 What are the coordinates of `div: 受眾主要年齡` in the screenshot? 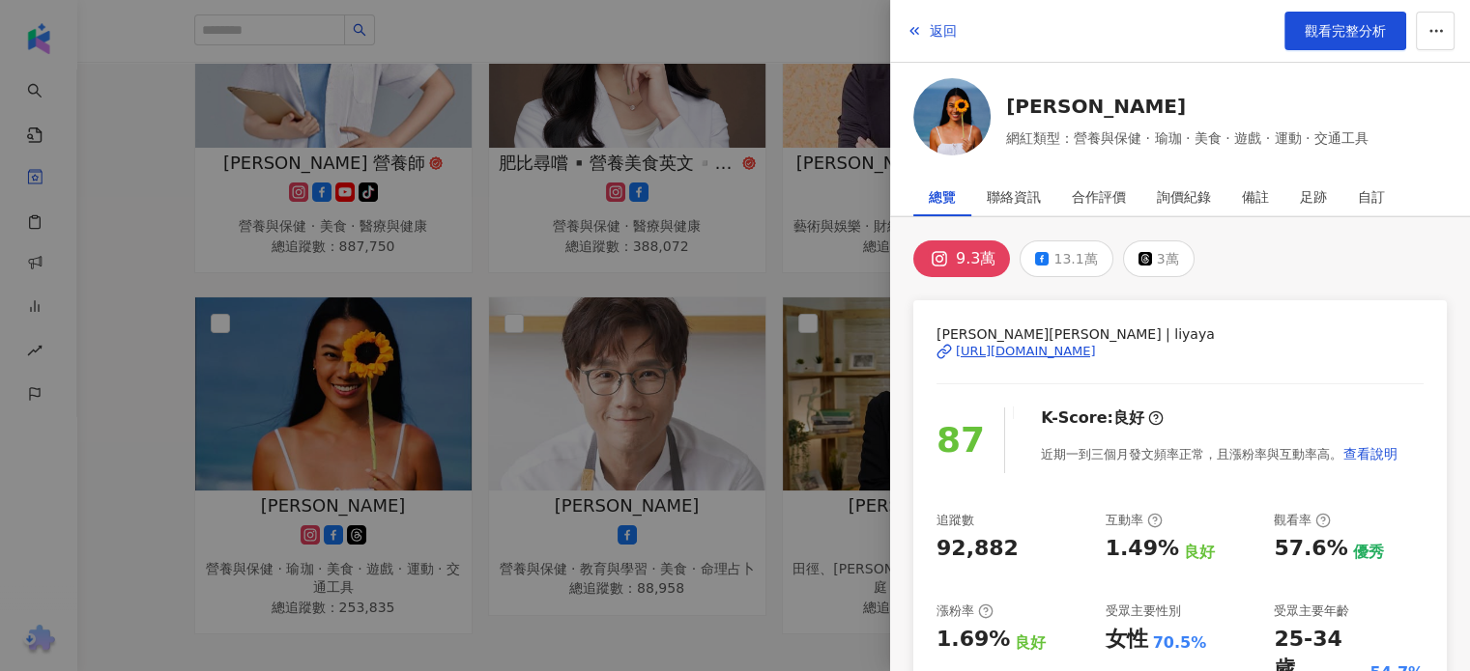 It's located at (1311, 612).